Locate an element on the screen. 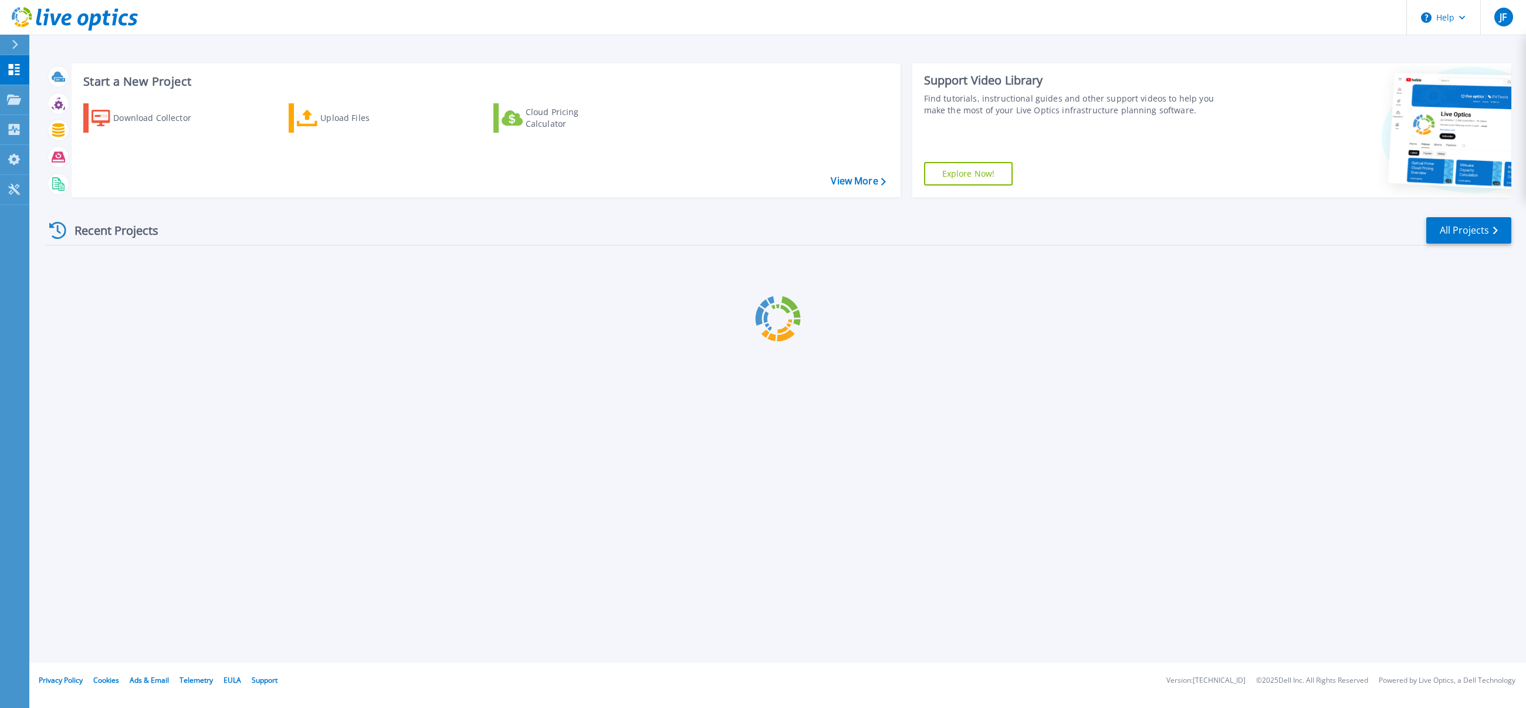 This screenshot has height=708, width=1526. a: Ads & Email is located at coordinates (149, 679).